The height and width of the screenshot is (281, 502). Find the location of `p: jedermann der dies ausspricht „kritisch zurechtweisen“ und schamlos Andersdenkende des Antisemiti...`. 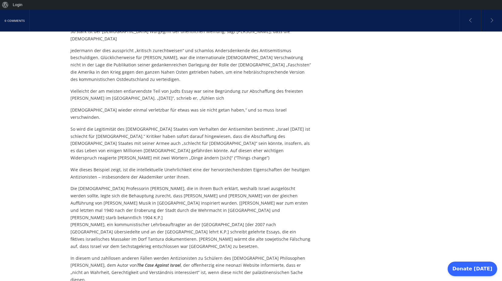

p: jedermann der dies ausspricht „kritisch zurechtweisen“ und schamlos Andersdenkende des Antisemiti... is located at coordinates (191, 65).